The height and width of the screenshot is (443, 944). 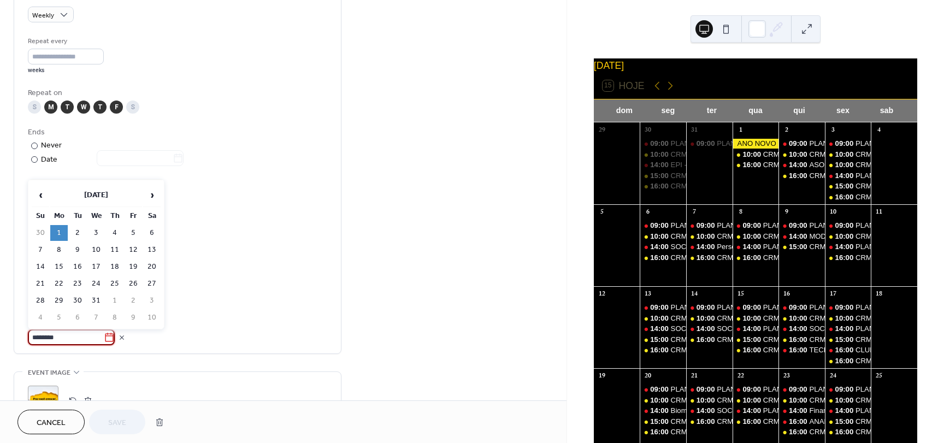 I want to click on div: Repeat on, so click(x=176, y=93).